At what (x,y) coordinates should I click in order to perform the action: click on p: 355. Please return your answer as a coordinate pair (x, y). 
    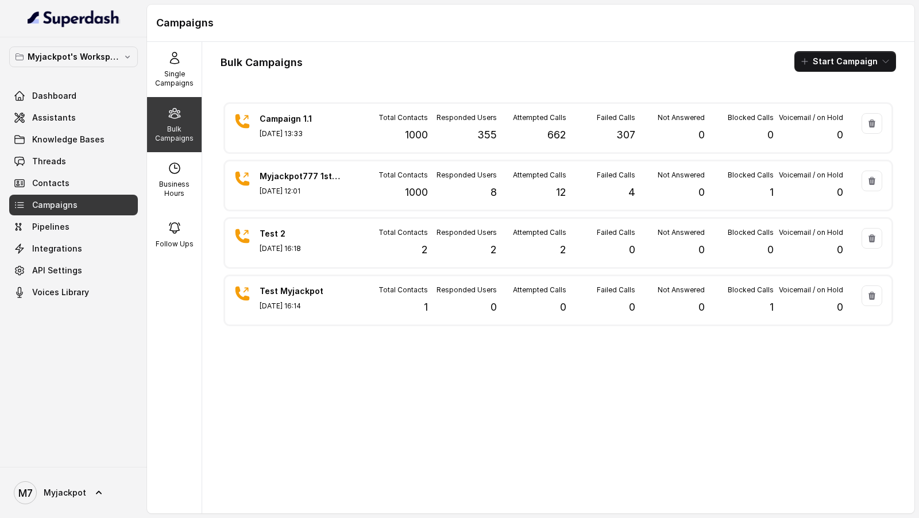
    Looking at the image, I should click on (487, 135).